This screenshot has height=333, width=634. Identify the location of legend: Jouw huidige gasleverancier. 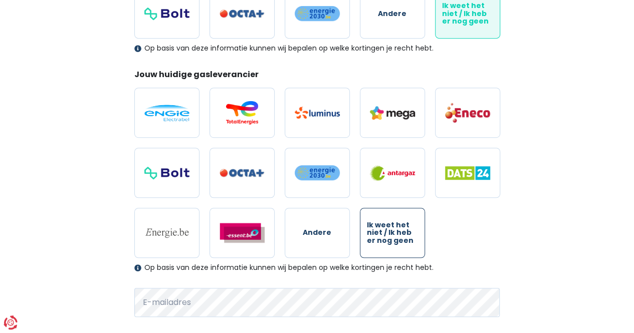
(317, 76).